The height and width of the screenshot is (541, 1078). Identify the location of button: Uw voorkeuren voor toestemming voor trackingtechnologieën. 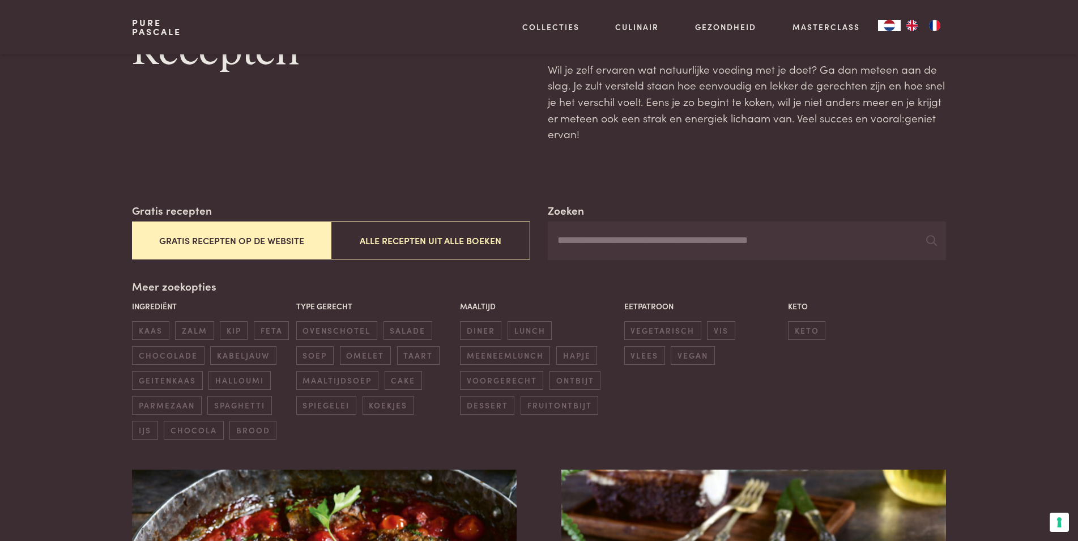
(1059, 522).